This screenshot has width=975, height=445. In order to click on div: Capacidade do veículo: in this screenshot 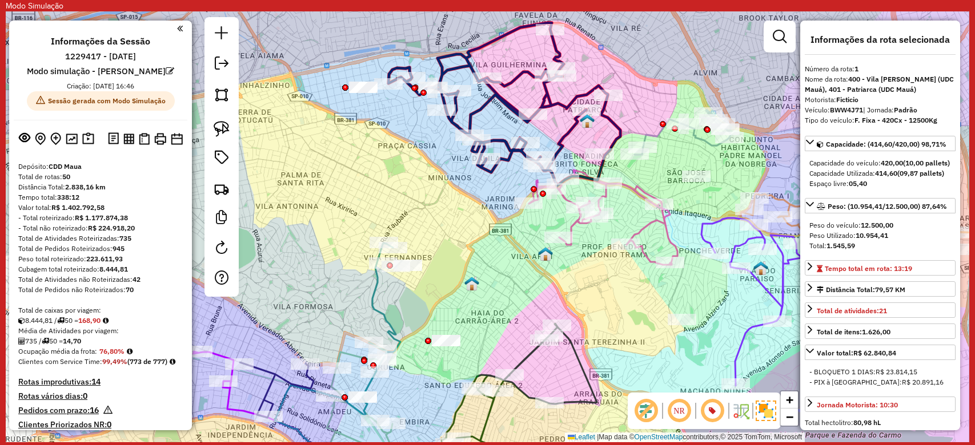, I will do `click(880, 163)`.